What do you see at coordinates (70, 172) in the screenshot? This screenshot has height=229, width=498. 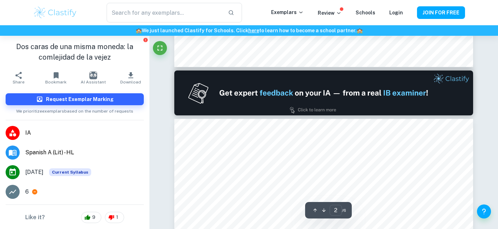 I see `div: This exemplar is based on the current syllabus. Feel free to refer to it for inspiration/ideas wh...` at bounding box center [70, 172].